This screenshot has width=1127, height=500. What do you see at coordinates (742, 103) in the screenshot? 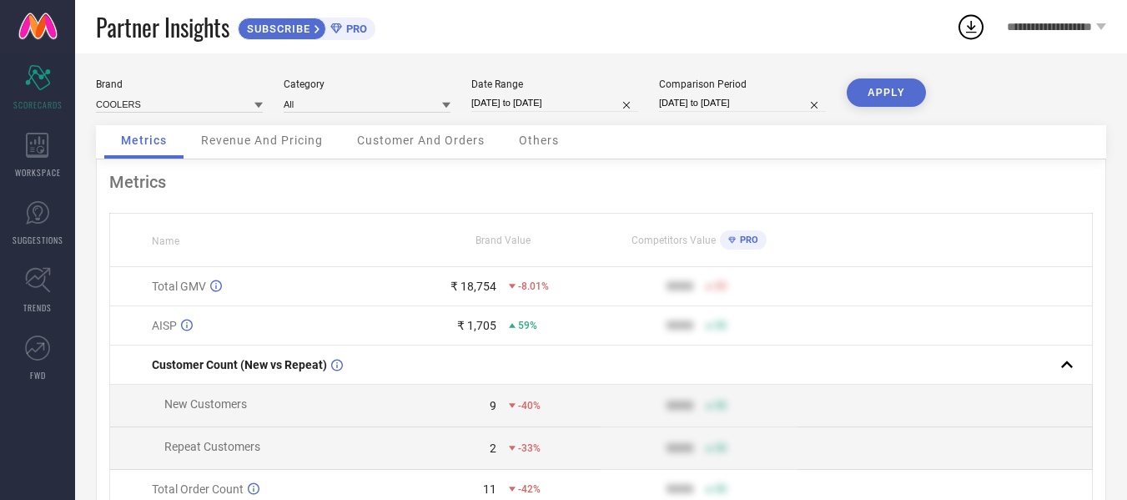
I see `input: Select comparison period` at bounding box center [742, 103].